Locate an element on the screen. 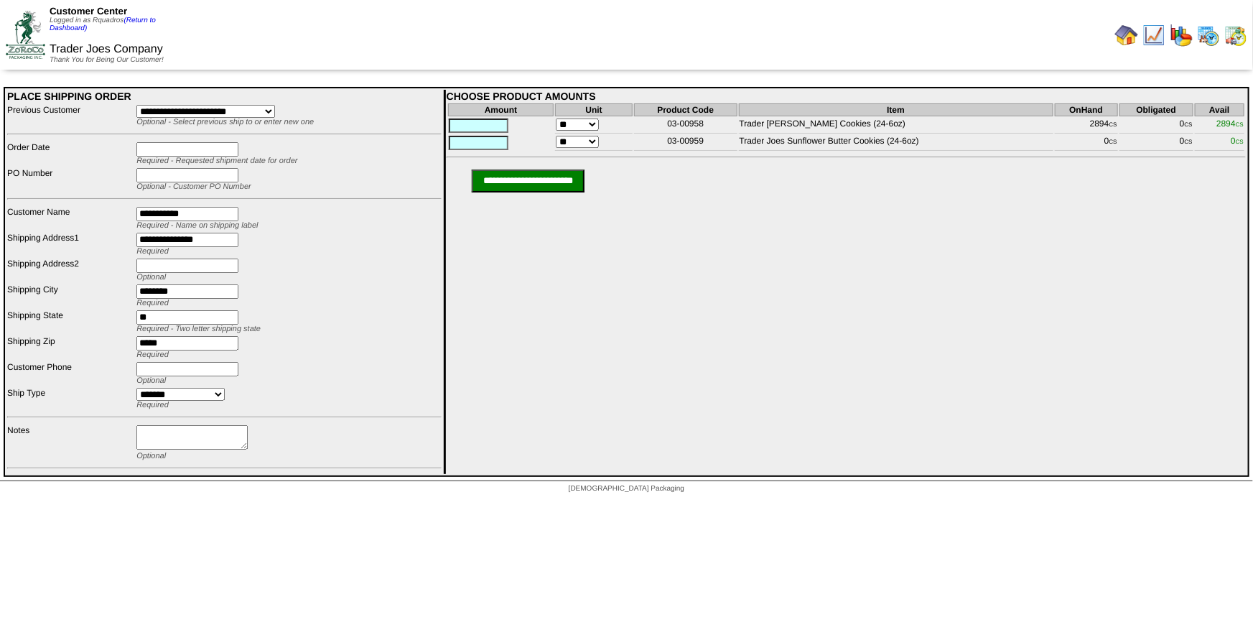 This screenshot has width=1253, height=617. th: Item is located at coordinates (896, 110).